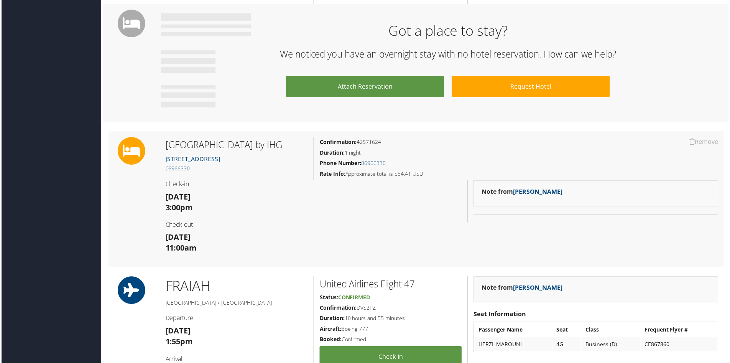 The width and height of the screenshot is (730, 363). I want to click on strong: 3:00pm, so click(178, 208).